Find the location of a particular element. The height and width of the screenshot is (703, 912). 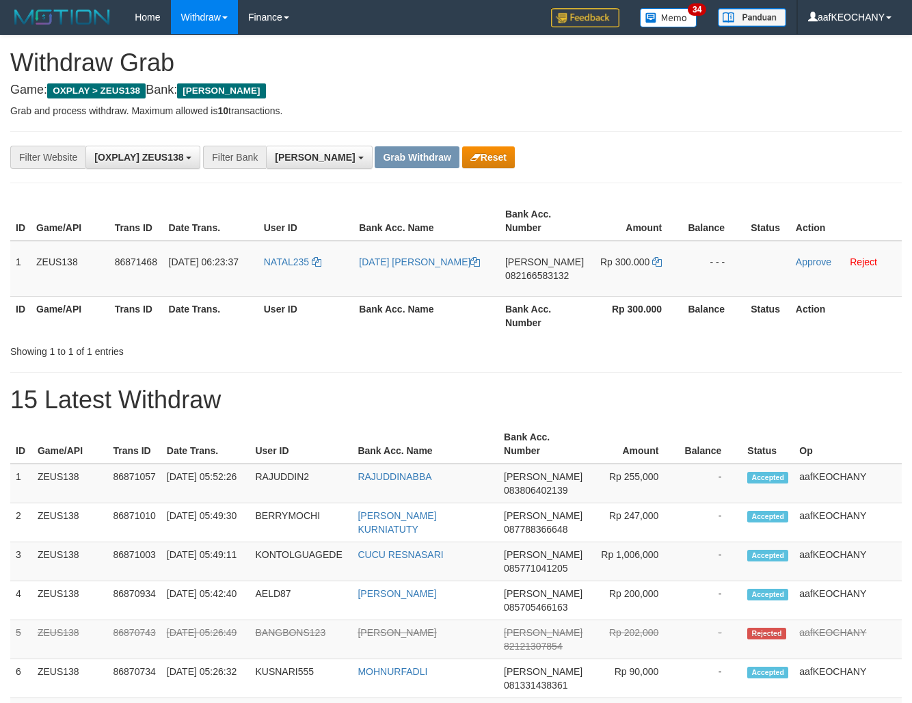

button: Reset is located at coordinates (488, 157).